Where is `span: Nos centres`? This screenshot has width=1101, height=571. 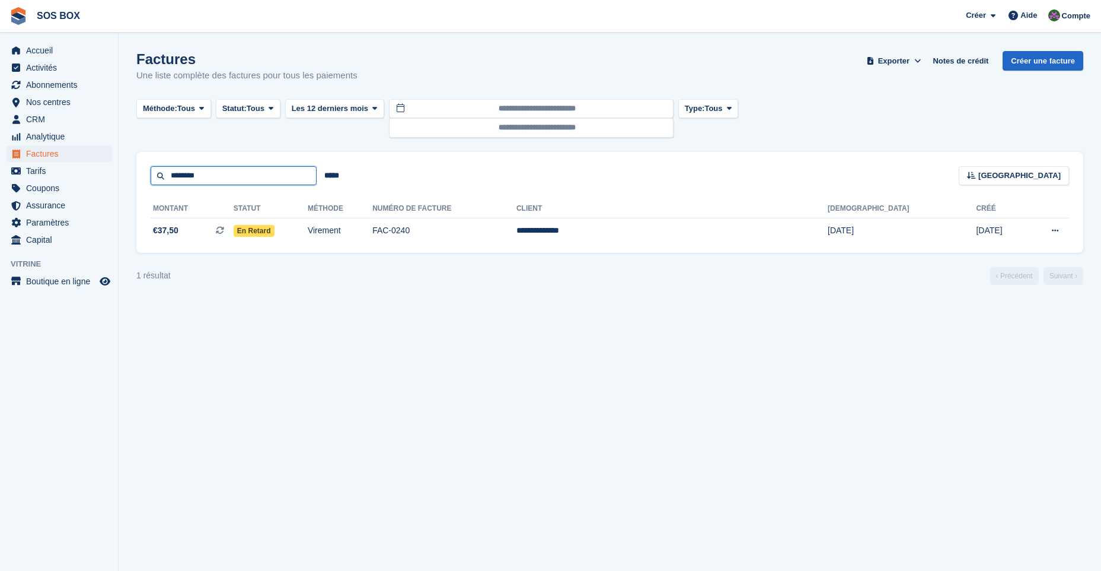
span: Nos centres is located at coordinates (62, 102).